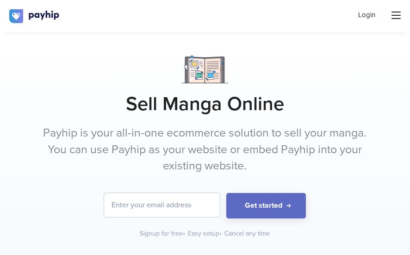 Image resolution: width=410 pixels, height=255 pixels. What do you see at coordinates (163, 234) in the screenshot?
I see `div: Signup for free` at bounding box center [163, 234].